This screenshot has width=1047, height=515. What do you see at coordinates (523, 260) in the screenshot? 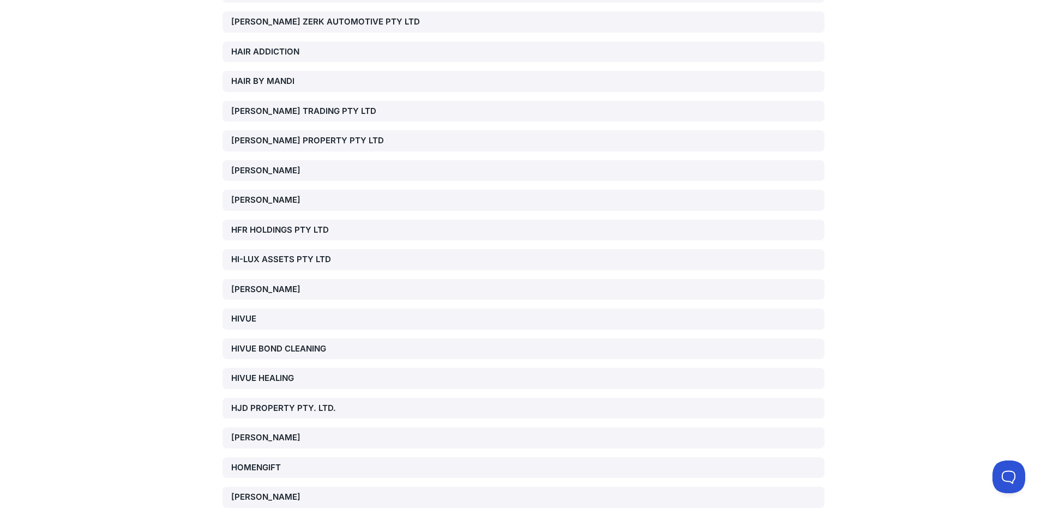
I see `a: HI-LUX ASSETS PTY LTD` at bounding box center [523, 260].